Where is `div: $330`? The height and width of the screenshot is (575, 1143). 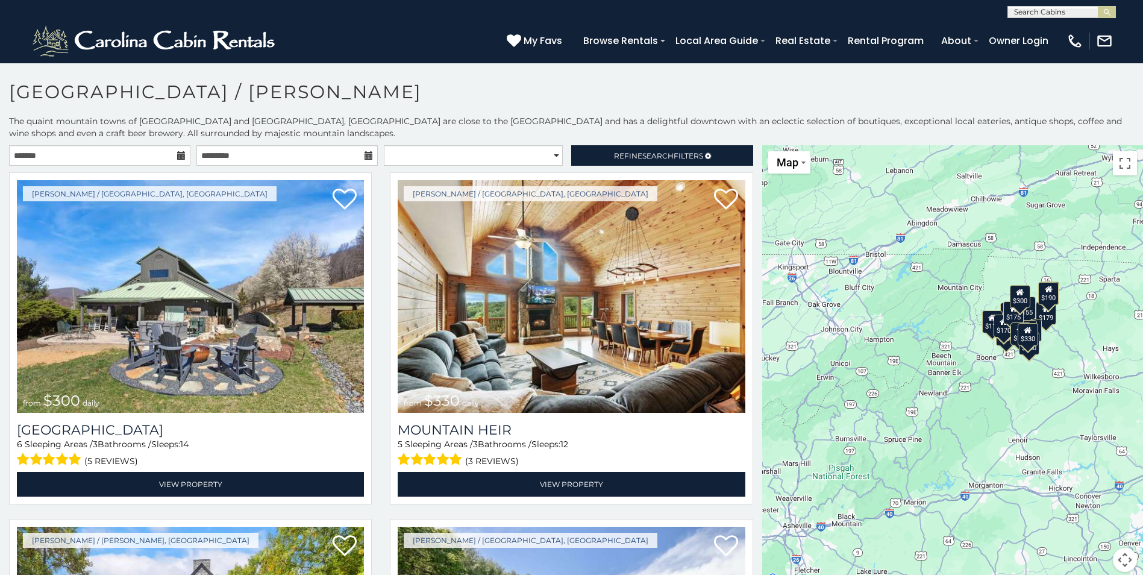 div: $330 is located at coordinates (1028, 335).